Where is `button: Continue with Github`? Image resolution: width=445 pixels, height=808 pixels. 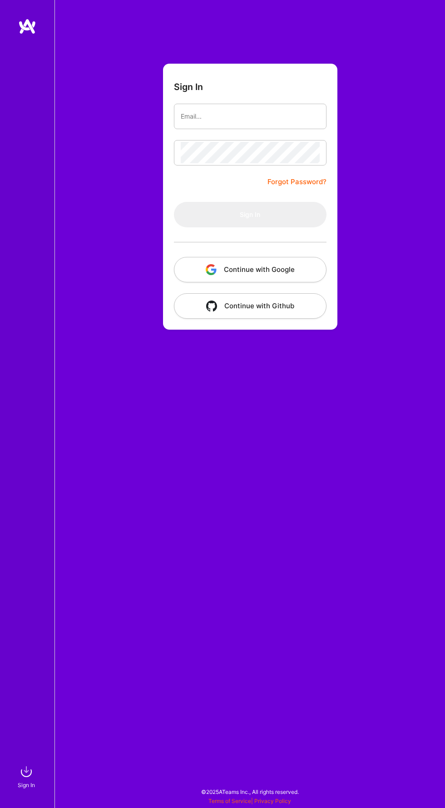
button: Continue with Github is located at coordinates (250, 306).